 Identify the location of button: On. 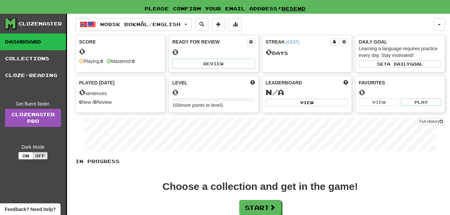
(26, 156).